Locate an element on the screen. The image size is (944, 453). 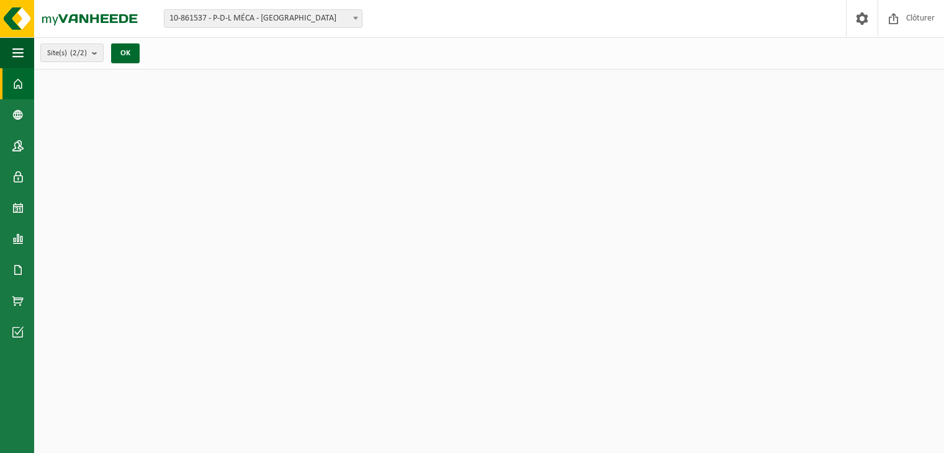
count: (2/2) is located at coordinates (78, 53).